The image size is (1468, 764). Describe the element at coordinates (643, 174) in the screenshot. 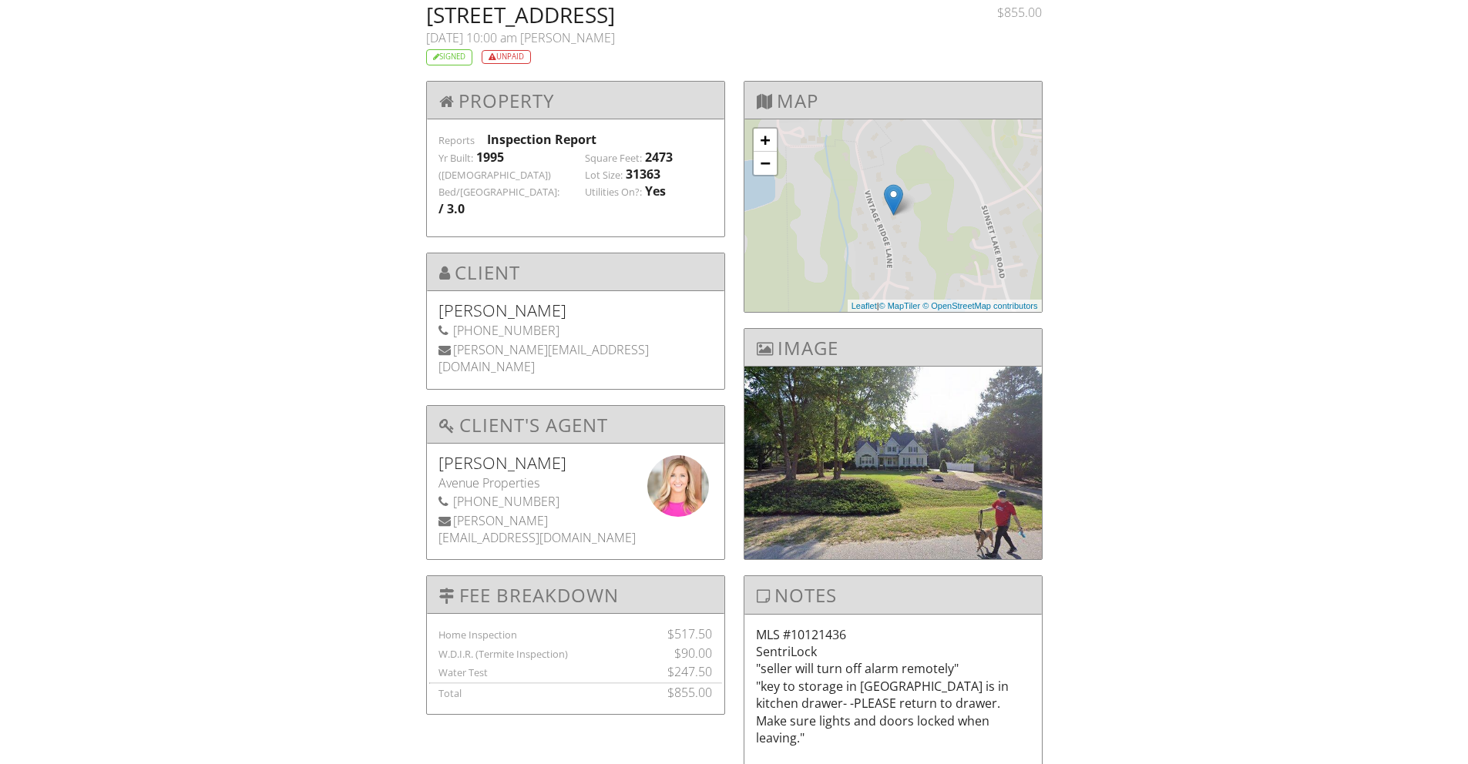

I see `div: 31363` at that location.